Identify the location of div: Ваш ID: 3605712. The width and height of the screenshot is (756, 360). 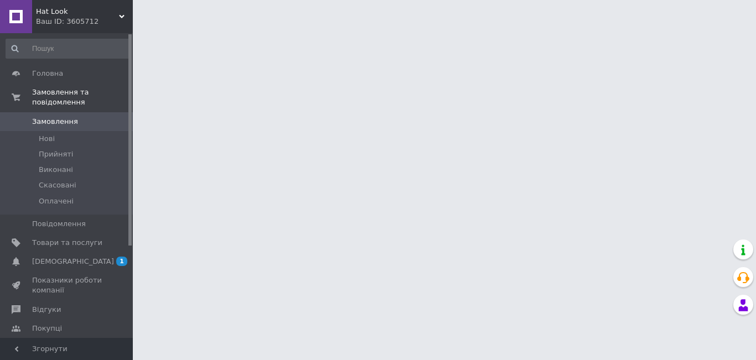
(84, 22).